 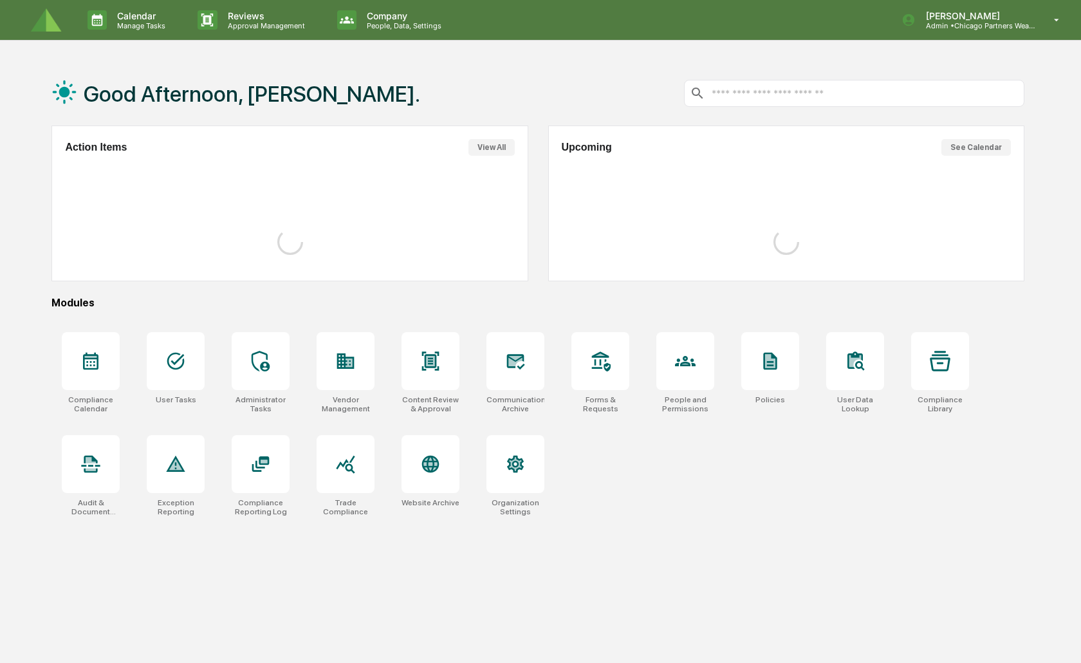 I want to click on div: Compliance Library, so click(x=940, y=404).